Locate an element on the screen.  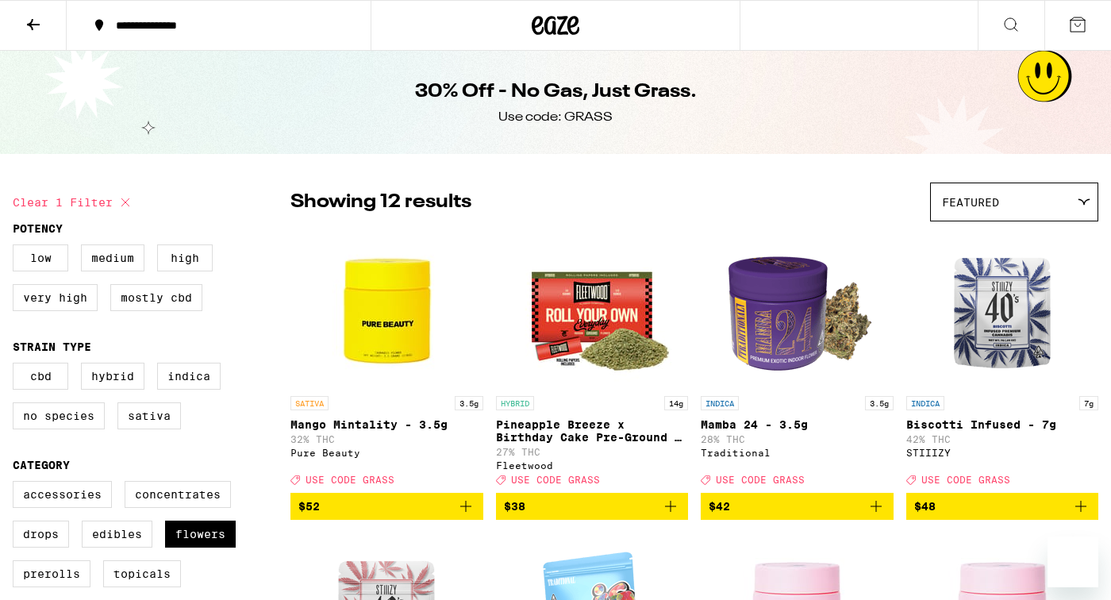
label: Concentrates is located at coordinates (178, 494).